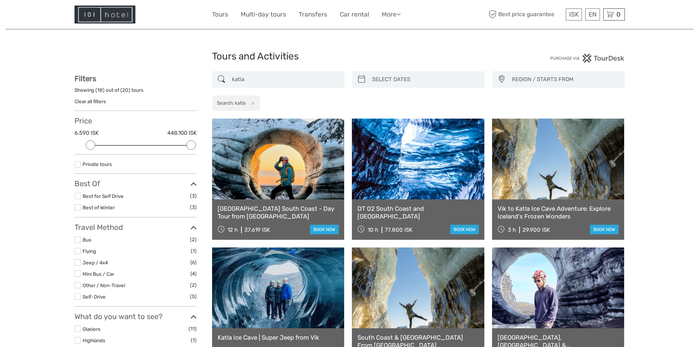 The height and width of the screenshot is (347, 699). What do you see at coordinates (105, 14) in the screenshot?
I see `img: Hotel Information` at bounding box center [105, 14].